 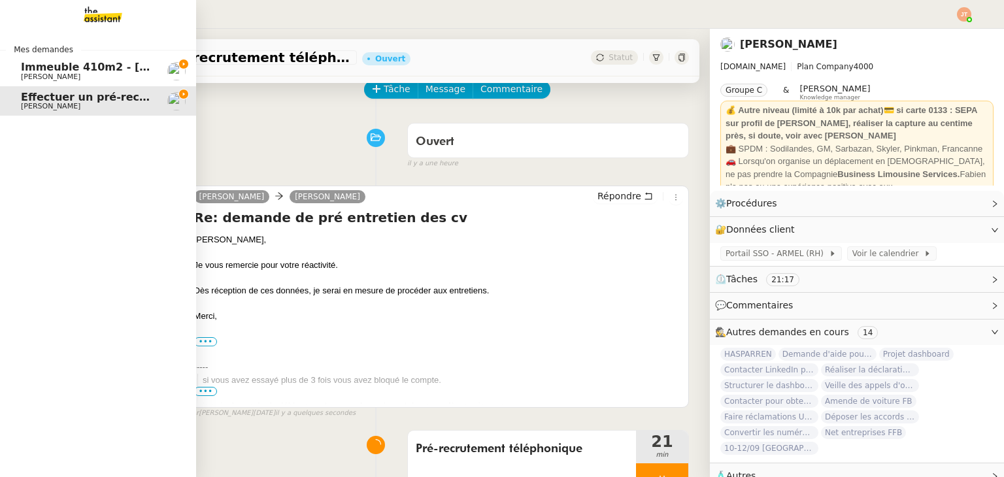 What do you see at coordinates (782, 280) in the screenshot?
I see `nz-tag: 21:17` at bounding box center [782, 280].